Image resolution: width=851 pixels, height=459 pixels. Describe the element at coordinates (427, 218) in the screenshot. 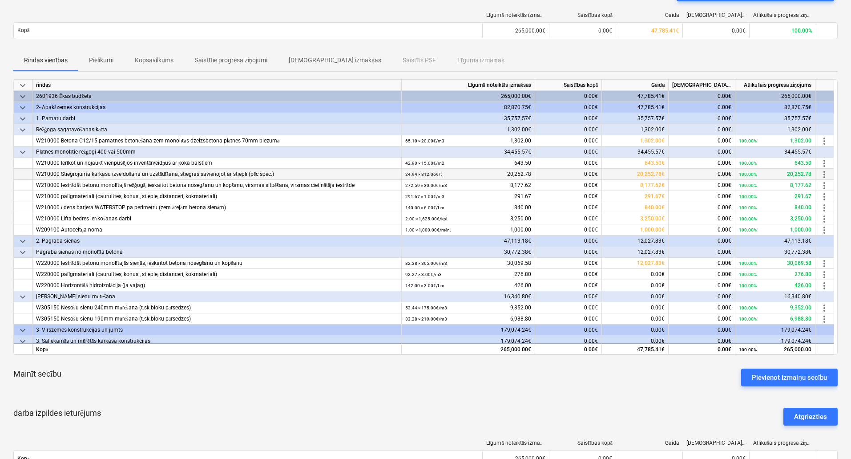

I see `small: 2.00 × 1,625.00€ / kpl.` at that location.